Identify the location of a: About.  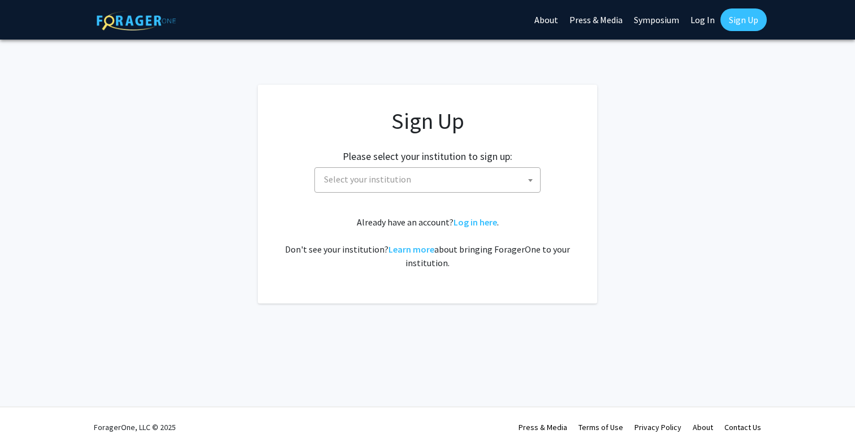
(703, 428).